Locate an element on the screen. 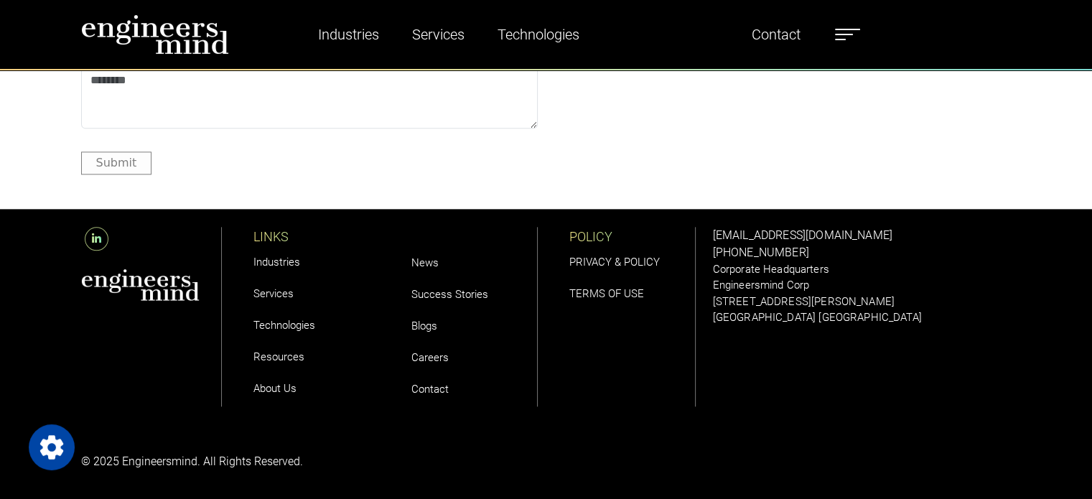 The height and width of the screenshot is (499, 1092). p: POLICY is located at coordinates (632, 236).